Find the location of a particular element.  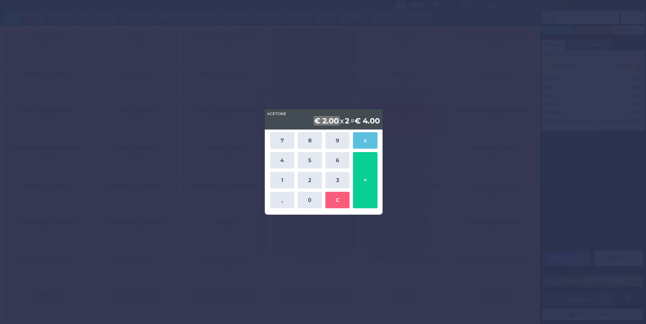

button: C is located at coordinates (337, 200).